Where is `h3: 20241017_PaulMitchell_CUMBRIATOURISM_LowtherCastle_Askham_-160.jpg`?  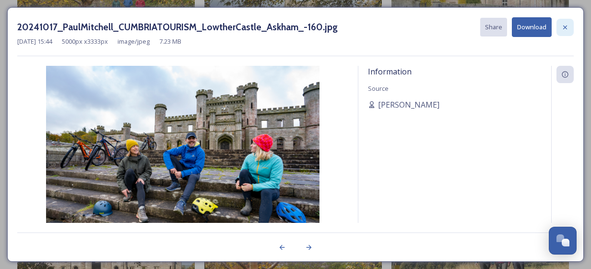 h3: 20241017_PaulMitchell_CUMBRIATOURISM_LowtherCastle_Askham_-160.jpg is located at coordinates (178, 27).